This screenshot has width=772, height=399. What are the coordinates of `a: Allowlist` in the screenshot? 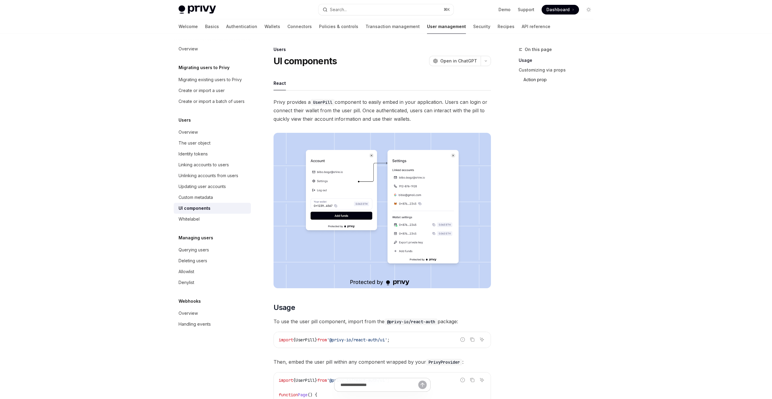 It's located at (212, 272).